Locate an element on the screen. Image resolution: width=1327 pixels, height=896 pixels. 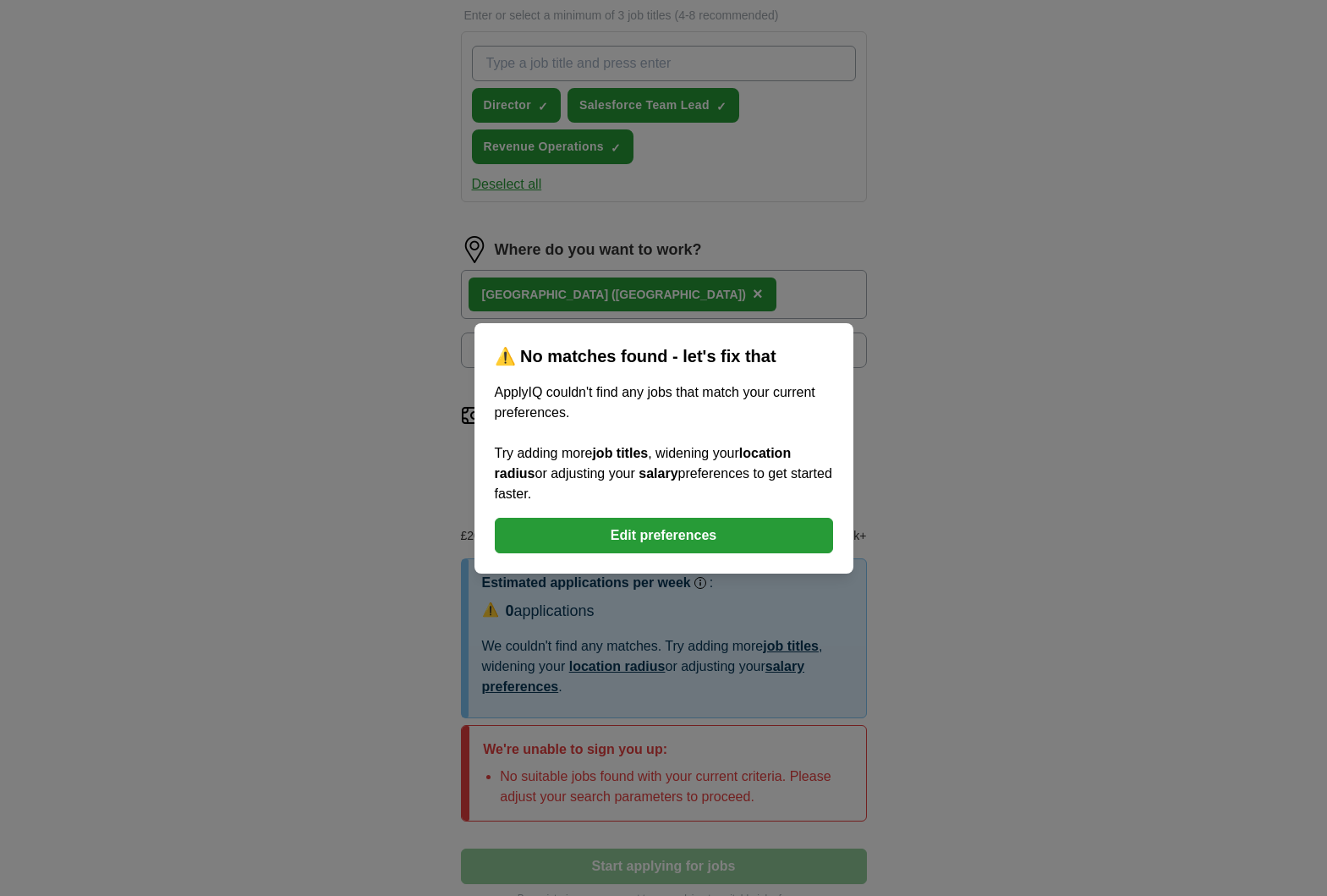
b: location radius is located at coordinates (643, 463).